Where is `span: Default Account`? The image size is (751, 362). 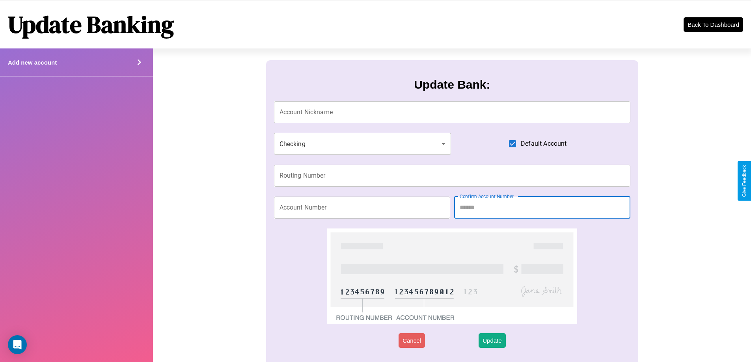 span: Default Account is located at coordinates (544, 144).